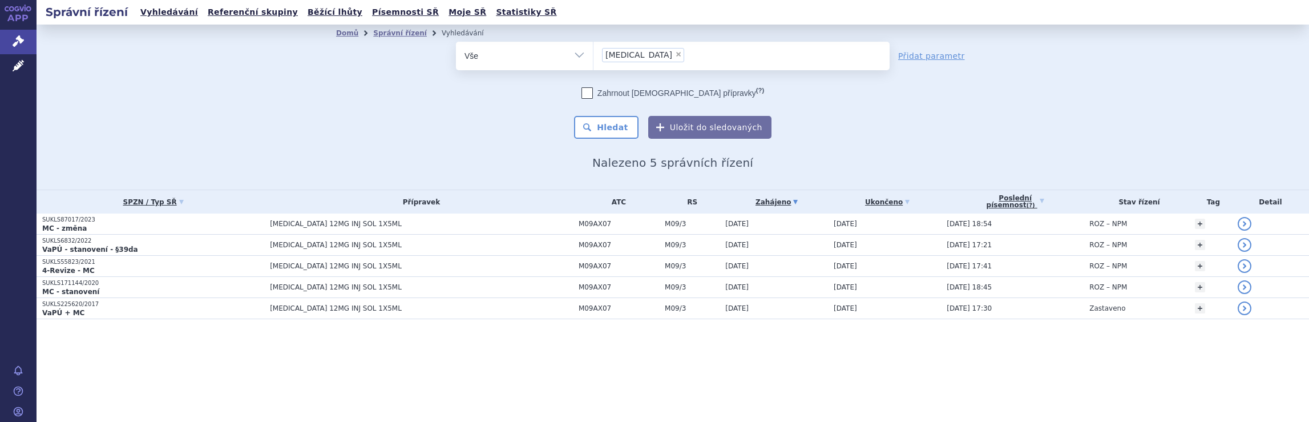 The height and width of the screenshot is (422, 1309). Describe the element at coordinates (64, 228) in the screenshot. I see `strong: MC - změna` at that location.